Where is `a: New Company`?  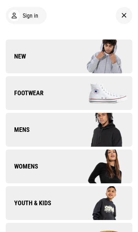 a: New Company is located at coordinates (69, 56).